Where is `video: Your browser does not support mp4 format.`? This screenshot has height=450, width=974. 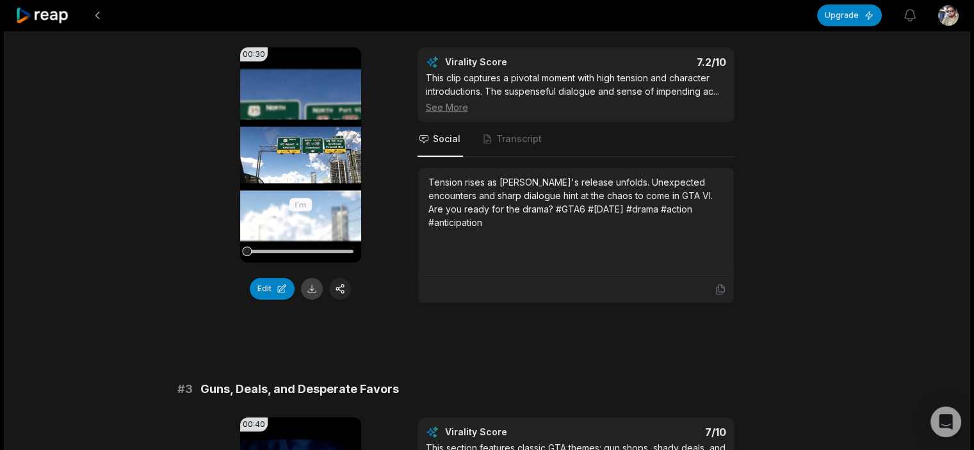 video: Your browser does not support mp4 format. is located at coordinates (300, 155).